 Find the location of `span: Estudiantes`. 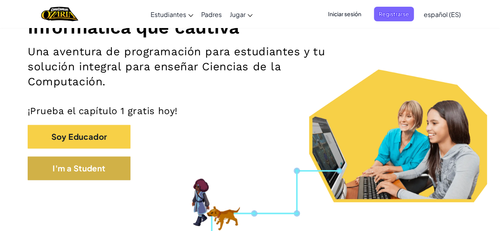

span: Estudiantes is located at coordinates (168, 14).